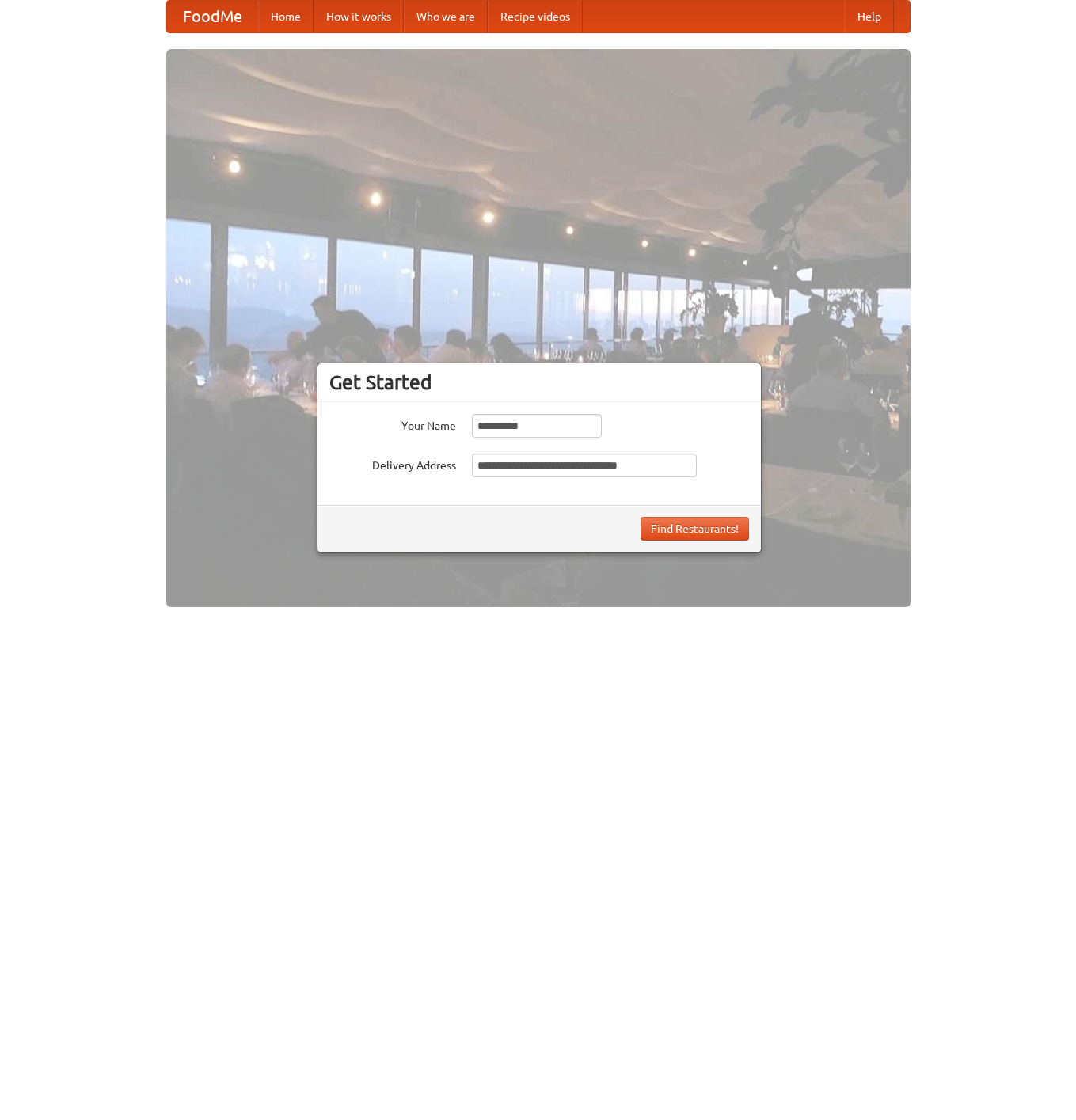  I want to click on a: Recipe videos, so click(535, 16).